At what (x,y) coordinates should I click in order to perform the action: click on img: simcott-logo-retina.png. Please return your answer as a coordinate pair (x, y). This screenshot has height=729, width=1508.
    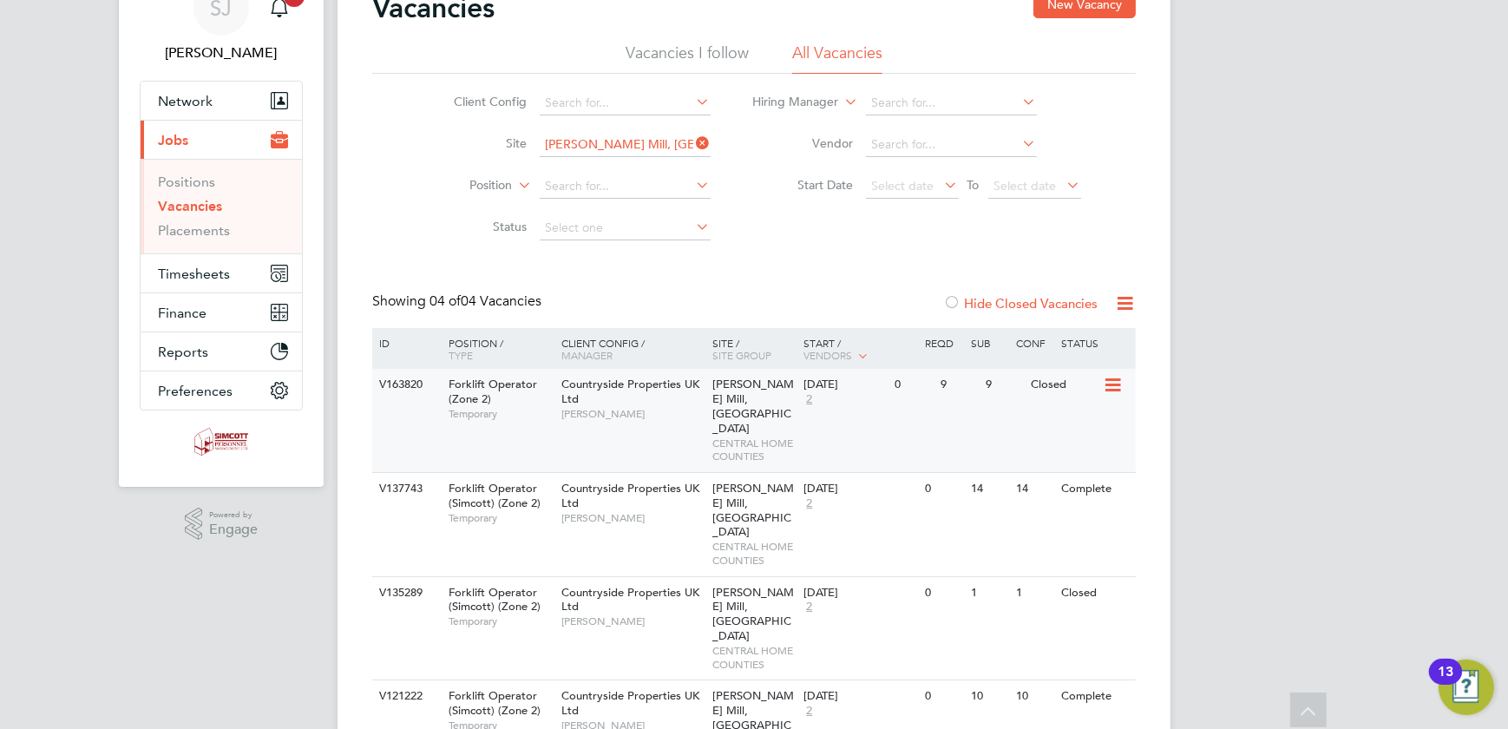
    Looking at the image, I should click on (221, 442).